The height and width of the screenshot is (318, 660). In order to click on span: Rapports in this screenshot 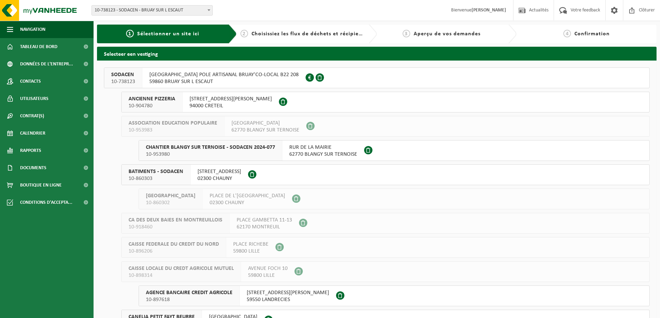, I will do `click(30, 151)`.